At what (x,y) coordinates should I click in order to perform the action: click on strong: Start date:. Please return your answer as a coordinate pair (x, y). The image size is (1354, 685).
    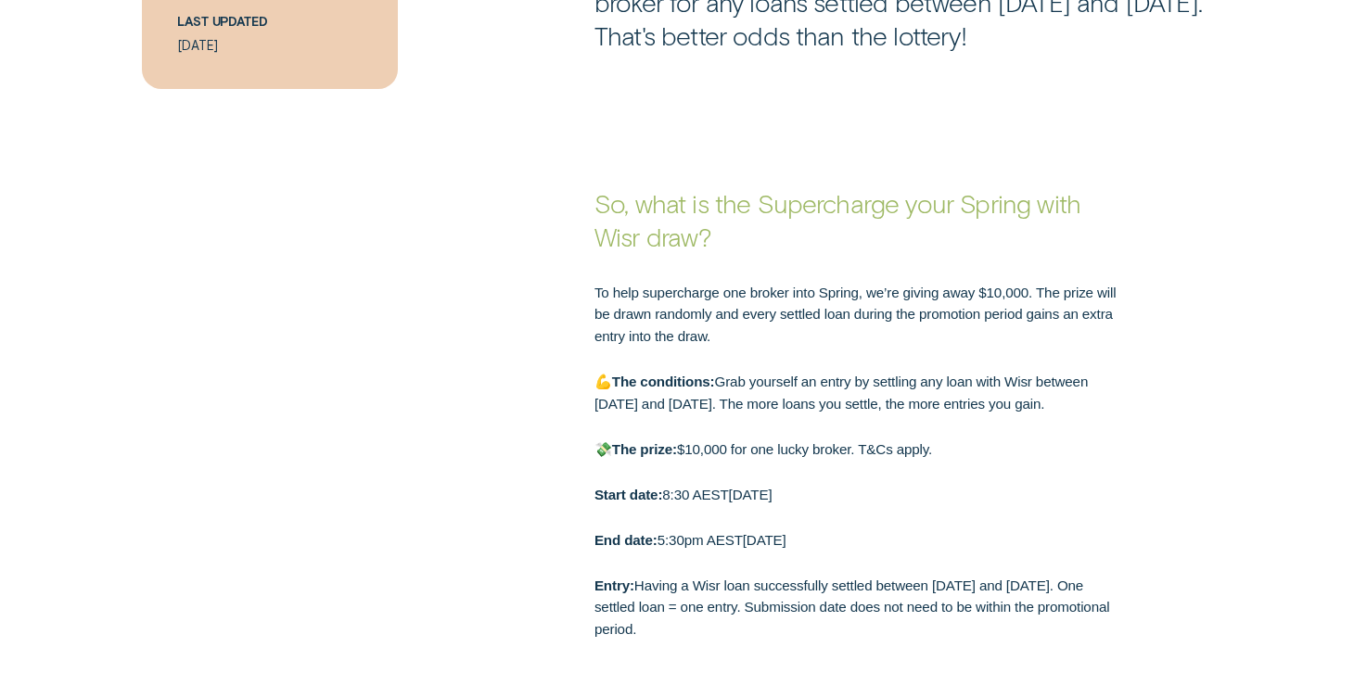
    Looking at the image, I should click on (628, 494).